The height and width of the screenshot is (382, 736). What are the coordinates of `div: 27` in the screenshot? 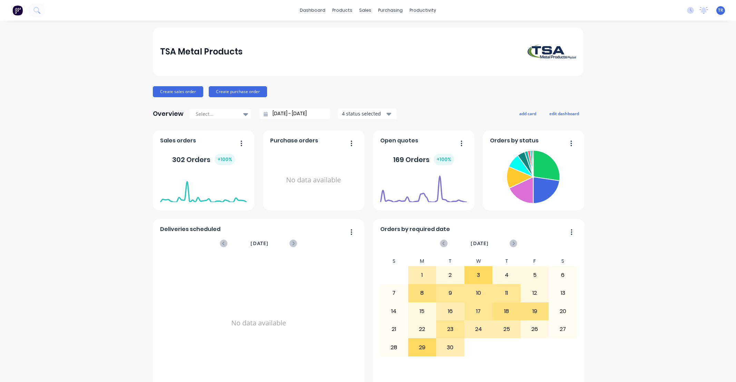 It's located at (563, 329).